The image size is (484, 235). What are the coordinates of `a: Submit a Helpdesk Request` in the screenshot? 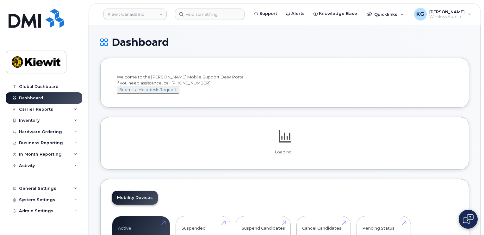 It's located at (148, 90).